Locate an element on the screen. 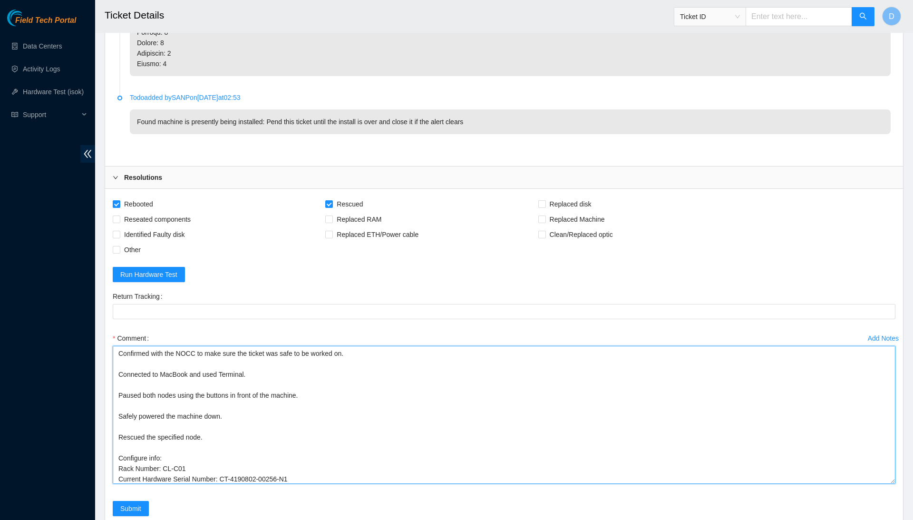  span: Ticket ID is located at coordinates (710, 17).